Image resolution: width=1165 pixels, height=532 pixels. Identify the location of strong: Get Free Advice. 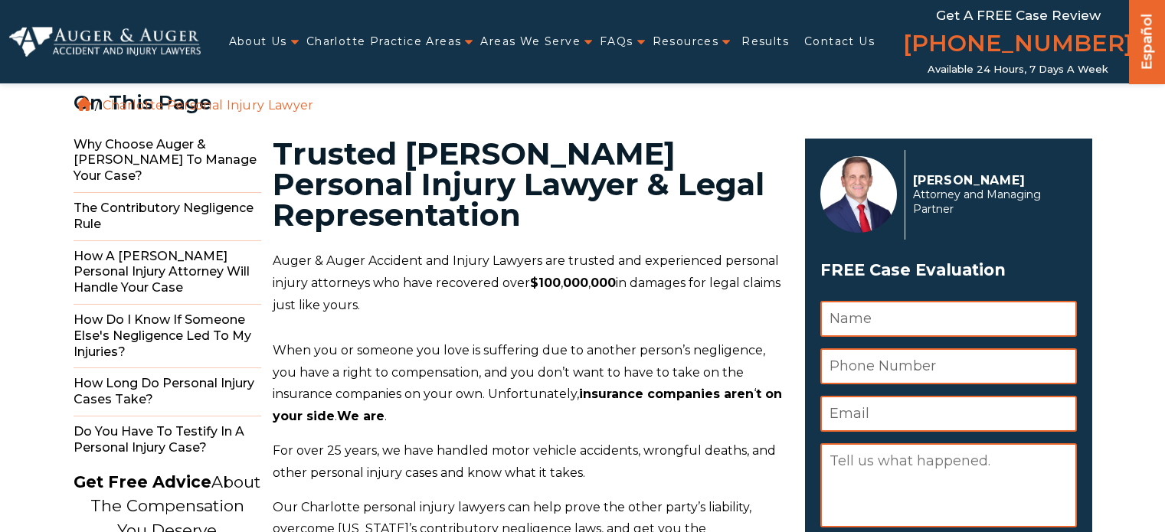
(142, 482).